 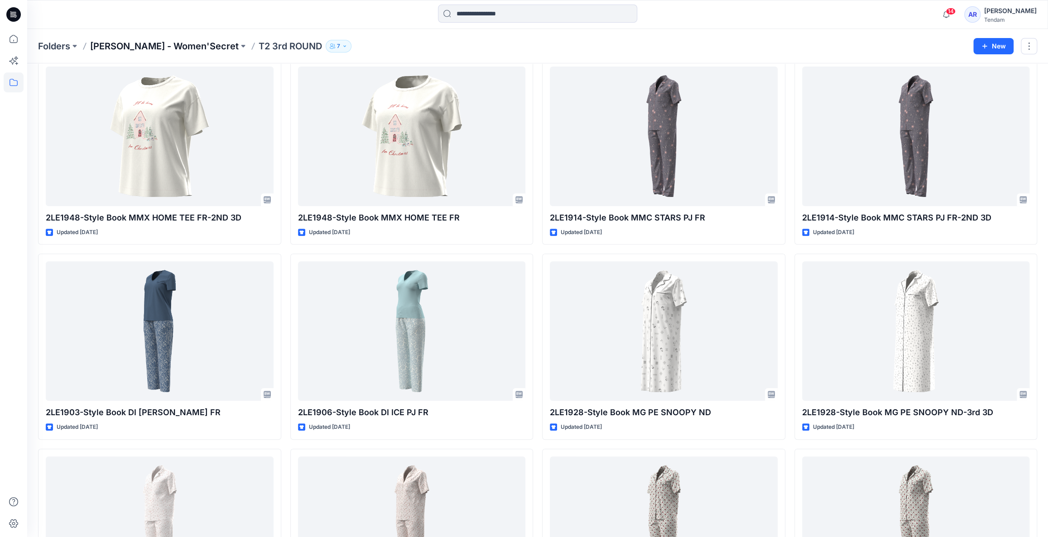 I want to click on p: 2LE1928-Style Book MG PE SNOOPY ND, so click(x=663, y=413).